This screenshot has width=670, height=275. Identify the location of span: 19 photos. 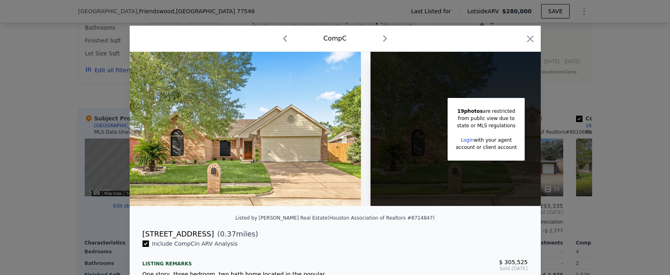
(470, 111).